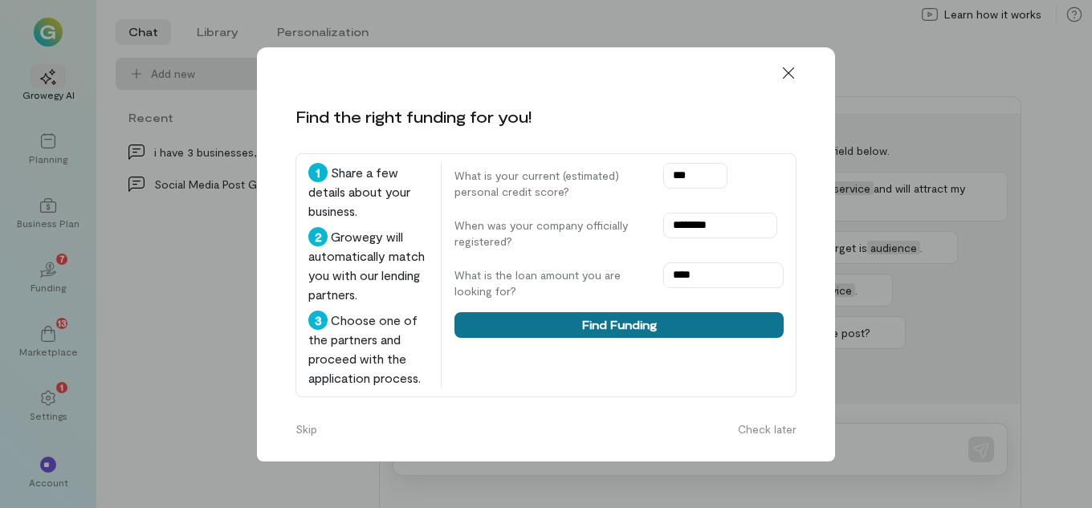 This screenshot has height=508, width=1092. Describe the element at coordinates (368, 349) in the screenshot. I see `div: Choose one of the partners and proceed with the application process.` at that location.